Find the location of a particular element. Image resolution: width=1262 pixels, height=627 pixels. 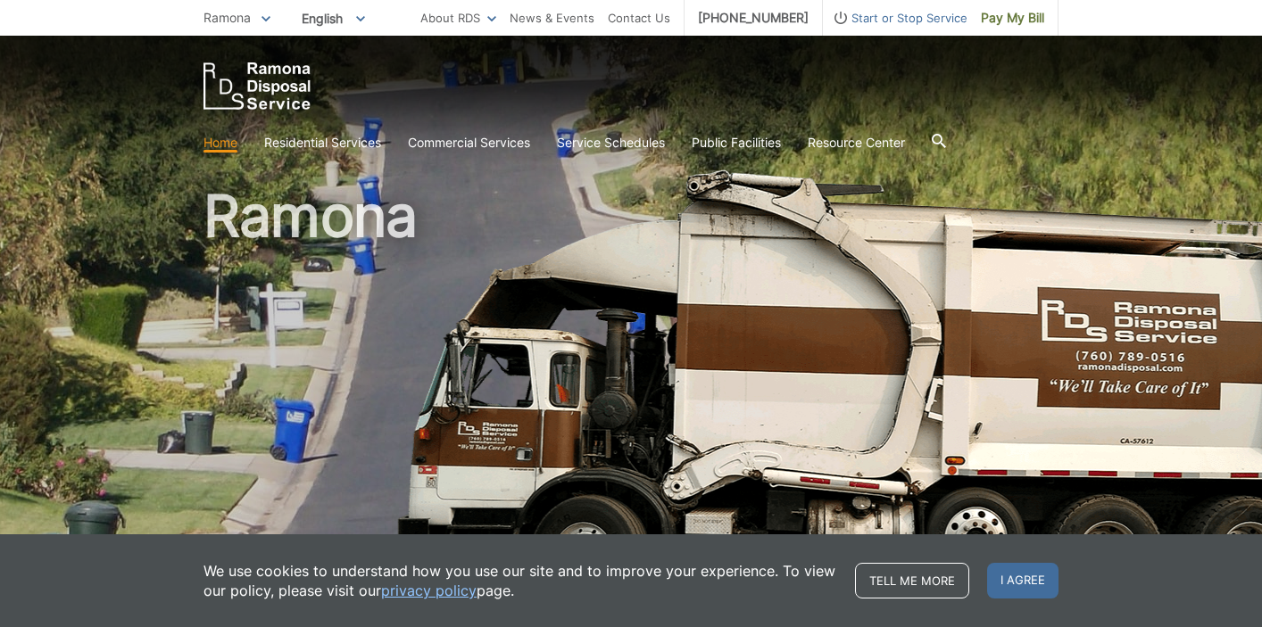

span: Pay My Bill is located at coordinates (1012, 18).